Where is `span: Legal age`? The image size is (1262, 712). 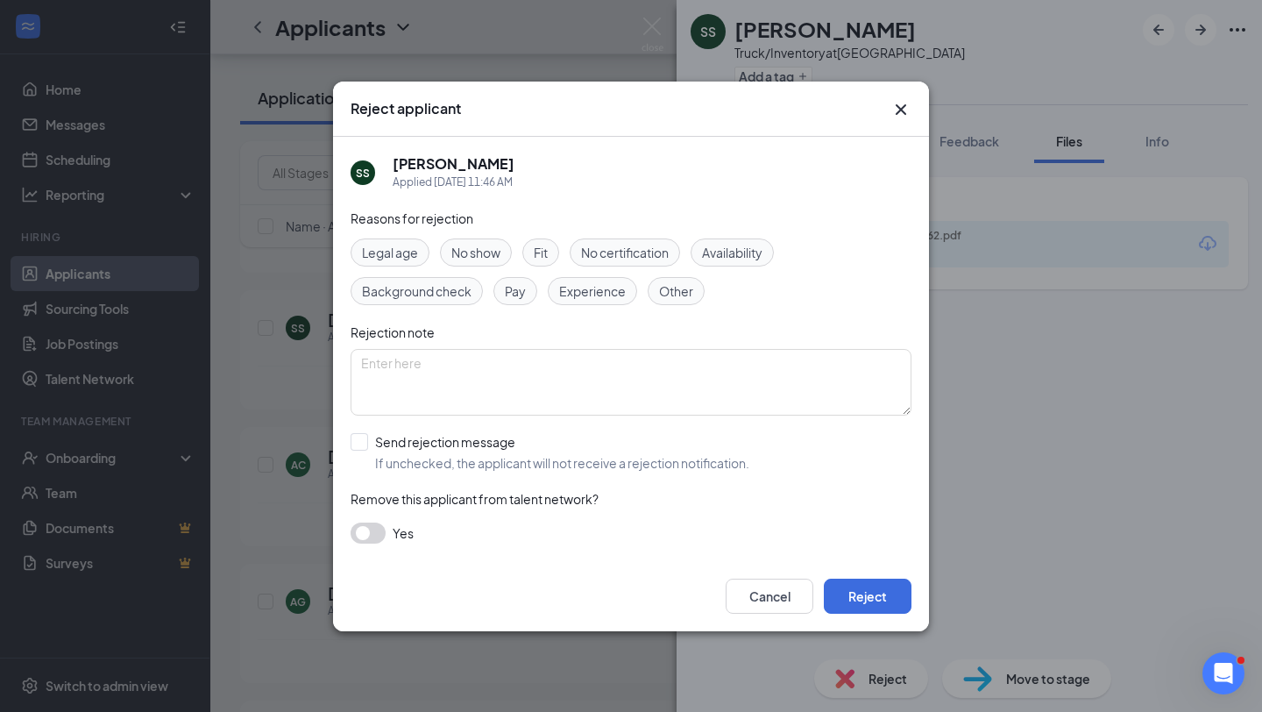 span: Legal age is located at coordinates (390, 252).